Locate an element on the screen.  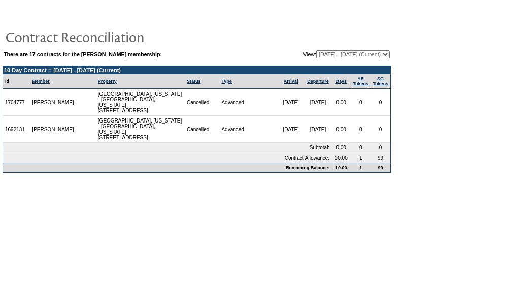
td: View: is located at coordinates (322, 54).